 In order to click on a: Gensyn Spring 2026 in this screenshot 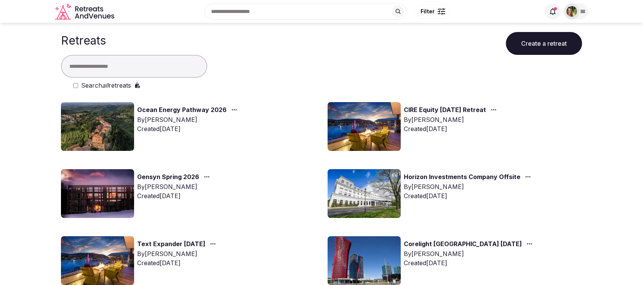, I will do `click(168, 177)`.